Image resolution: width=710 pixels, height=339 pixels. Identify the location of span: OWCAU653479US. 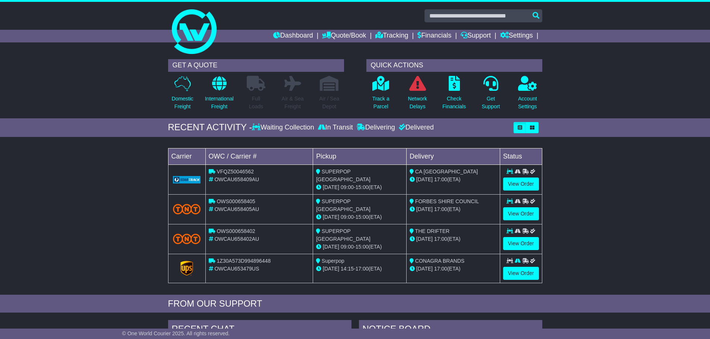
(237, 269).